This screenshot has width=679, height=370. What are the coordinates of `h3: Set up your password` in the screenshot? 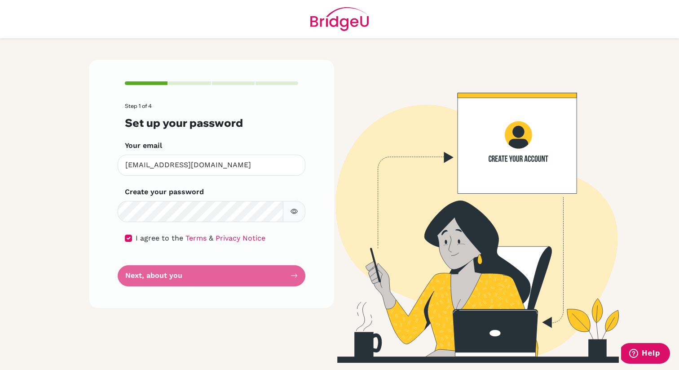 It's located at (212, 123).